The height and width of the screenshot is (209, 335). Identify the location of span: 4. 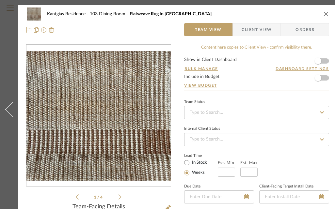
(102, 197).